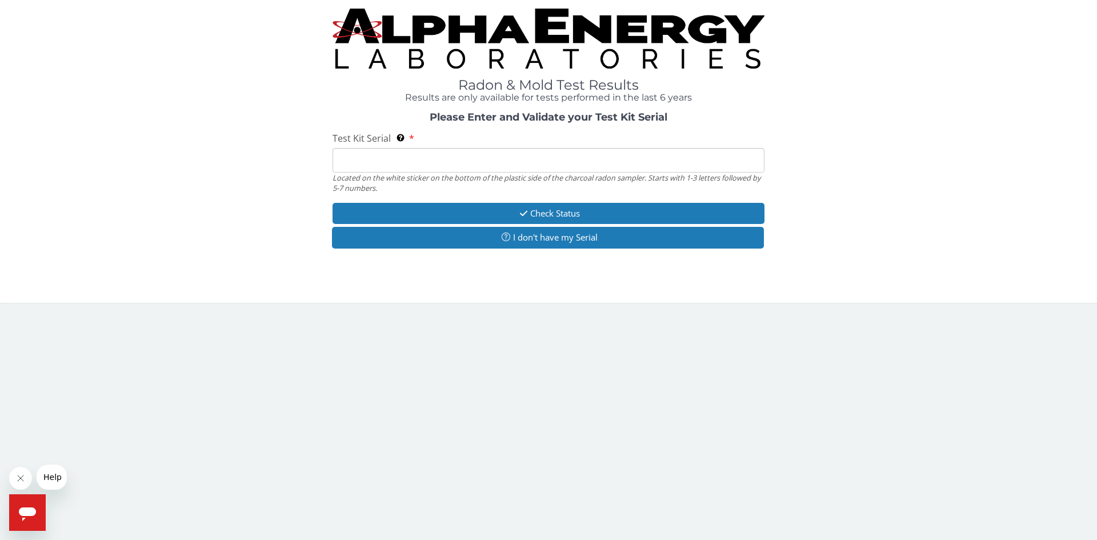 This screenshot has height=540, width=1097. I want to click on div: Located on the white sticker on the bottom of the plastic side of the charcoal radon sampler. Sta..., so click(548, 183).